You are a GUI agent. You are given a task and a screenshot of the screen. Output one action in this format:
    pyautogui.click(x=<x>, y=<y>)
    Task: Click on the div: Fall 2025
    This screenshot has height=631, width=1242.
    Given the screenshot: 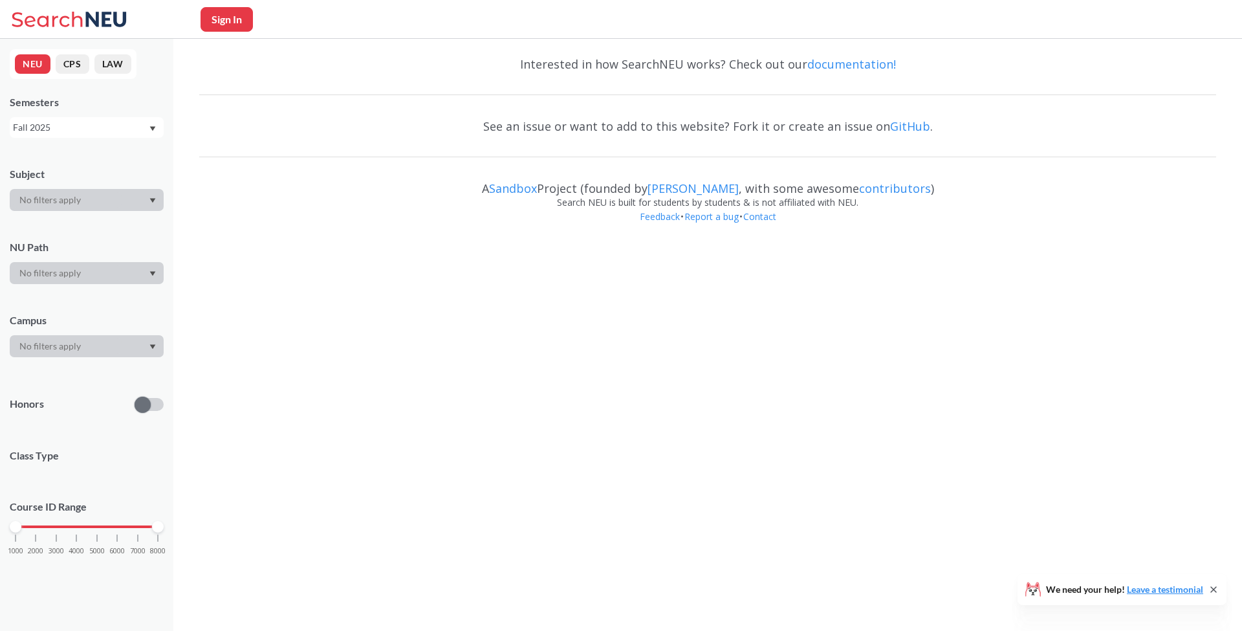 What is the action you would take?
    pyautogui.click(x=80, y=127)
    